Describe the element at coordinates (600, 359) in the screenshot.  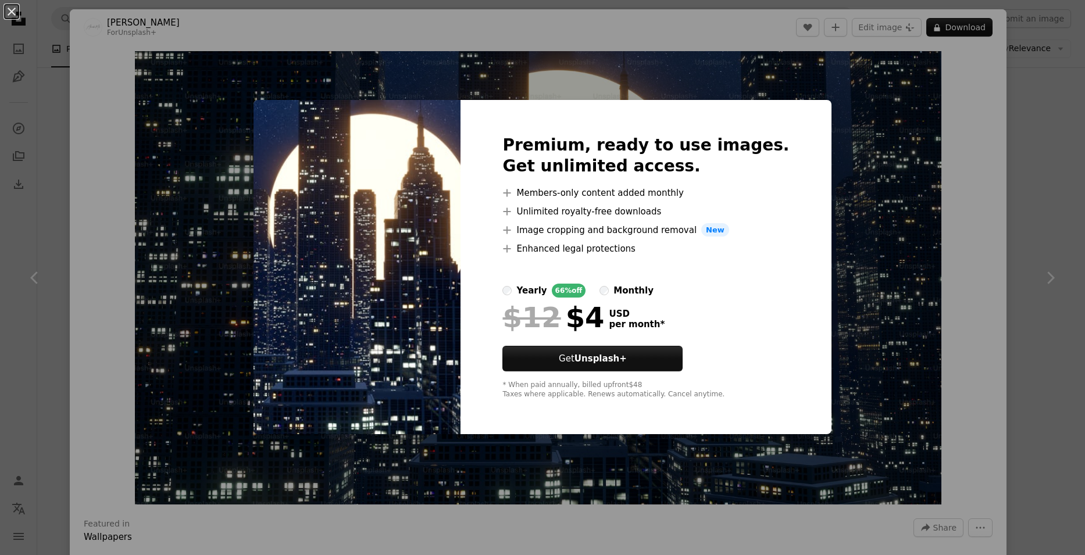
I see `strong: Unsplash+` at that location.